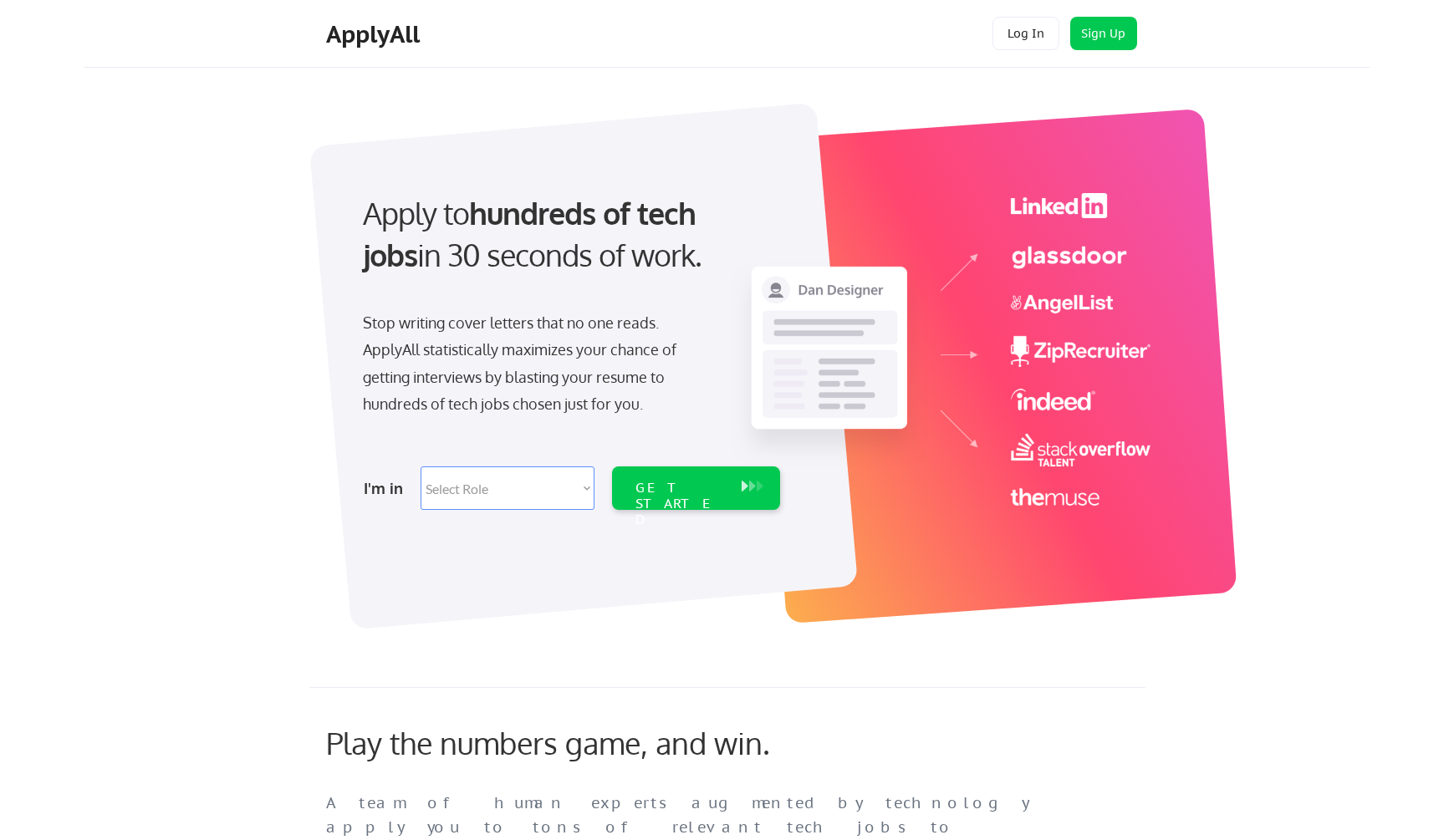 This screenshot has width=1454, height=840. What do you see at coordinates (375, 35) in the screenshot?
I see `div: ApplyAll` at bounding box center [375, 35].